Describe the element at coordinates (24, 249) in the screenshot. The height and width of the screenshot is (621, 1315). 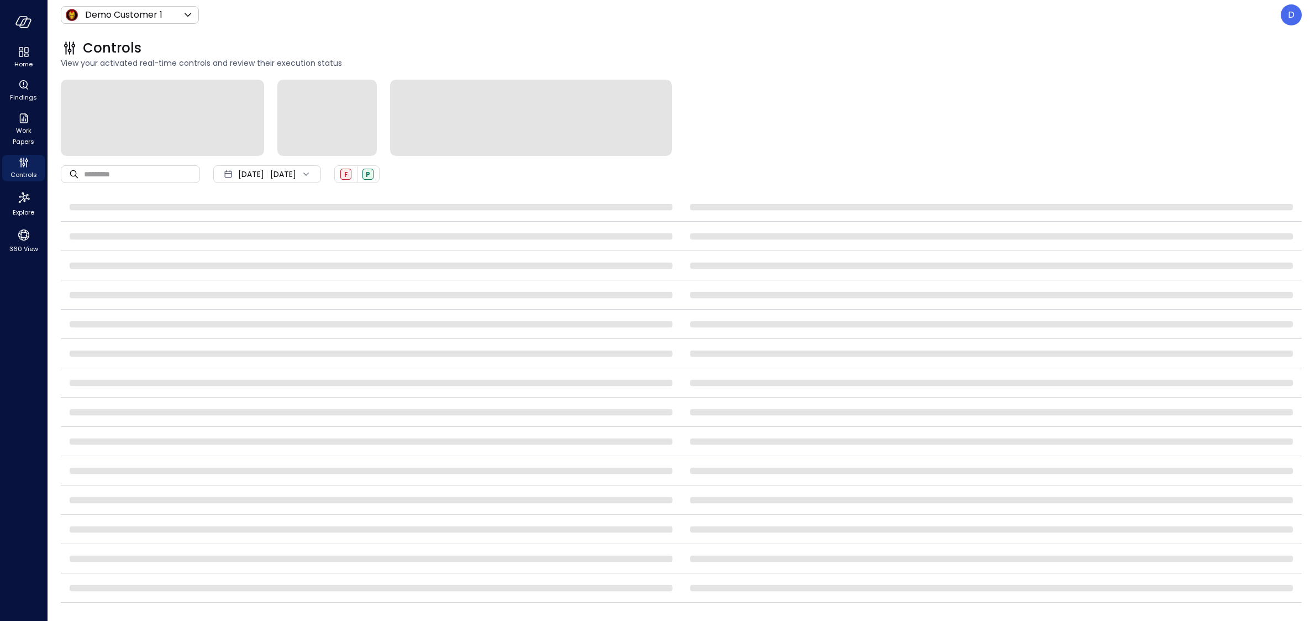
I see `span: 360 View` at that location.